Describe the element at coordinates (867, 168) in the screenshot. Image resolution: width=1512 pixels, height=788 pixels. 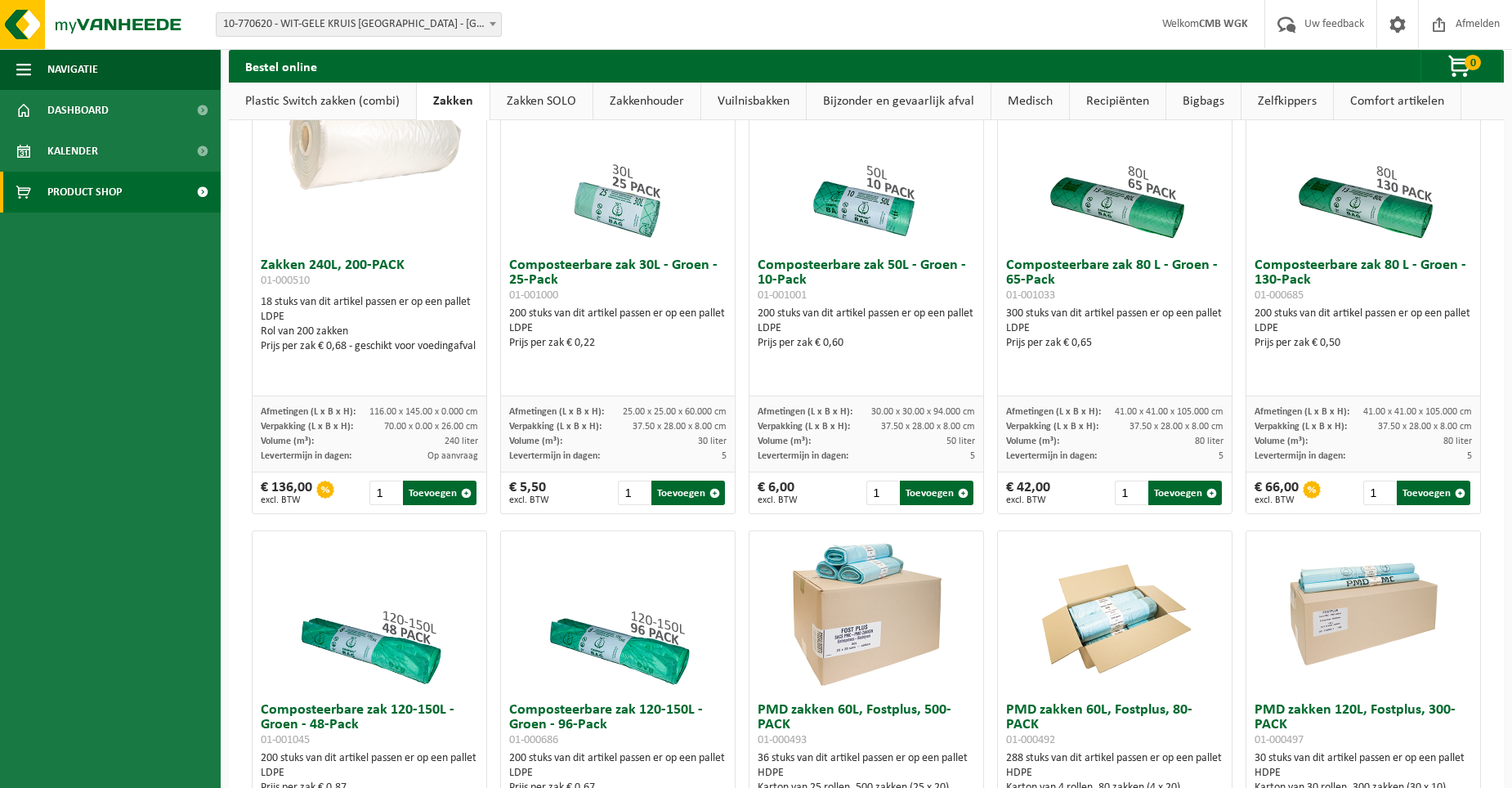
I see `img: 01-001001` at that location.